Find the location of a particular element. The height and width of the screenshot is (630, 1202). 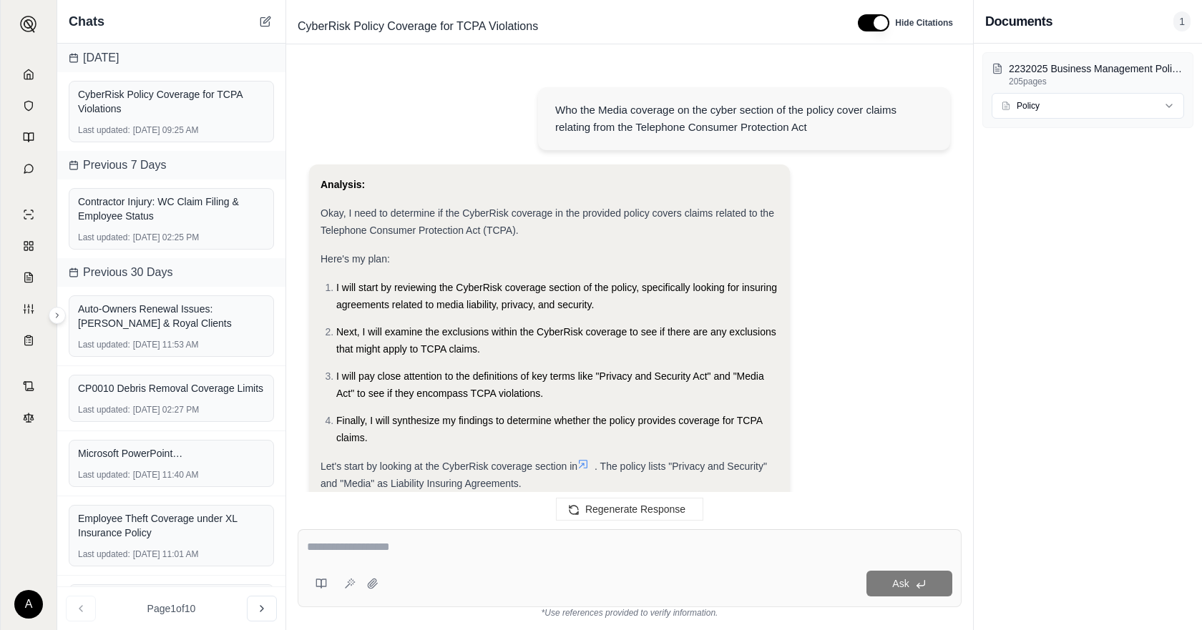

span: 1 is located at coordinates (1182, 21).